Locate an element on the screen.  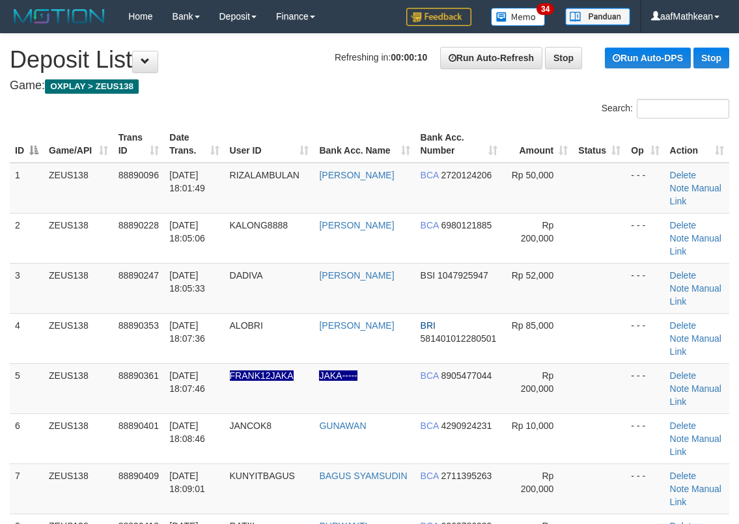
span: Nama rekening ada tanda titik/strip, harap diedit is located at coordinates (262, 376).